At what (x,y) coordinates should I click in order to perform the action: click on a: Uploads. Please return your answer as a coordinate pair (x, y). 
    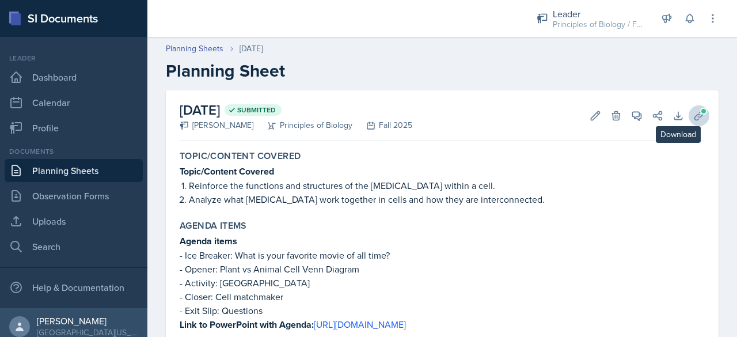
    Looking at the image, I should click on (74, 221).